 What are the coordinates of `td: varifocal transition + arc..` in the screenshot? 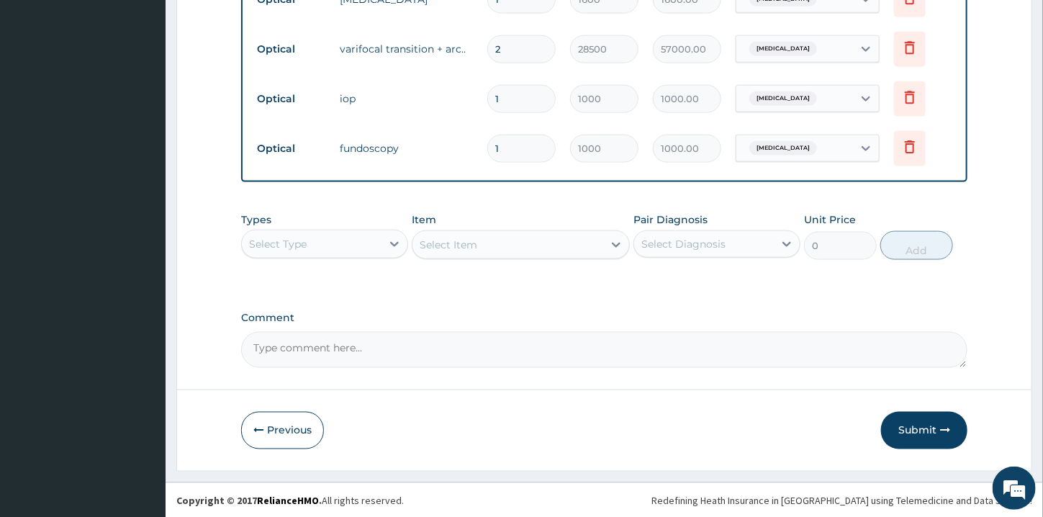 It's located at (406, 49).